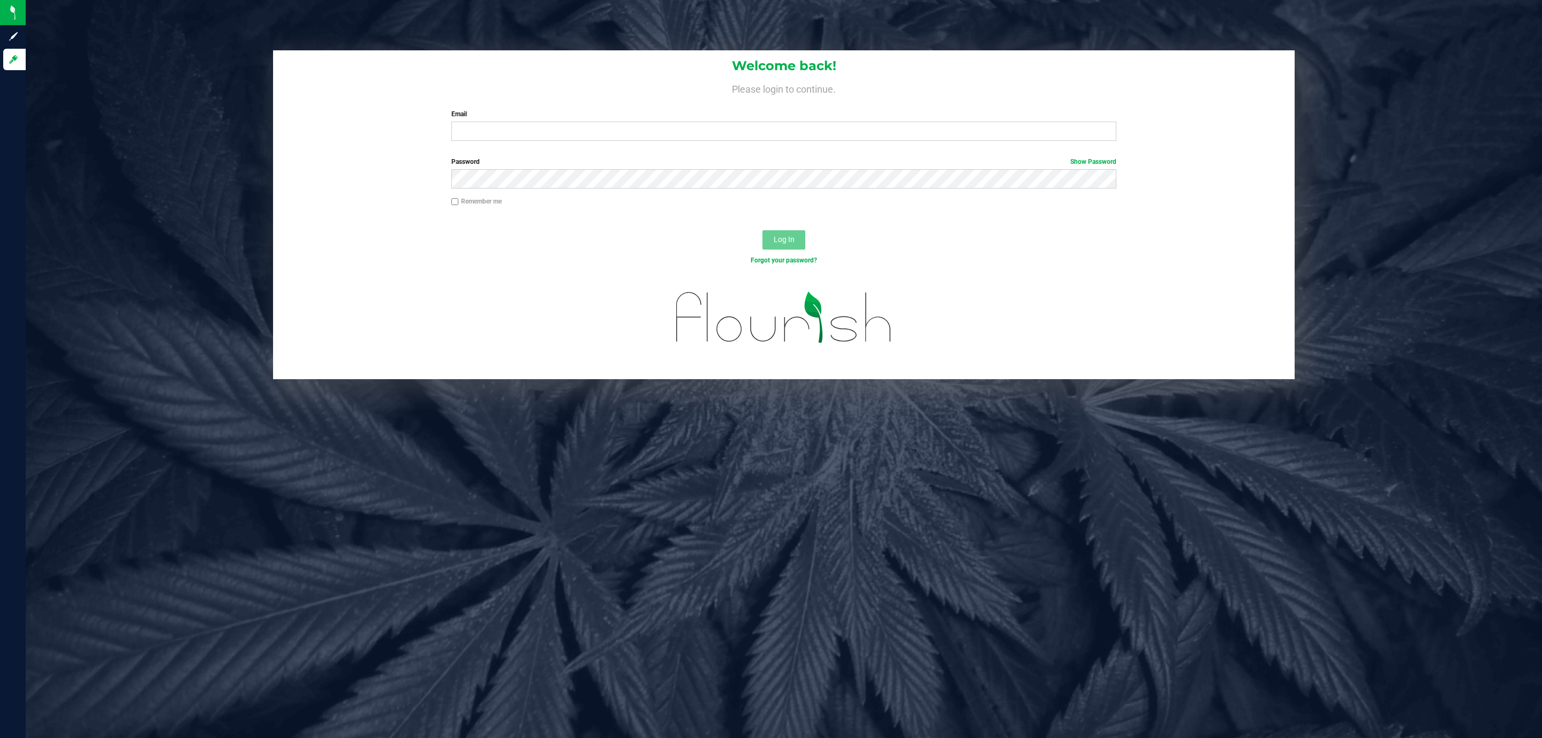 The height and width of the screenshot is (738, 1542). What do you see at coordinates (13, 59) in the screenshot?
I see `inline-svg: Log in` at bounding box center [13, 59].